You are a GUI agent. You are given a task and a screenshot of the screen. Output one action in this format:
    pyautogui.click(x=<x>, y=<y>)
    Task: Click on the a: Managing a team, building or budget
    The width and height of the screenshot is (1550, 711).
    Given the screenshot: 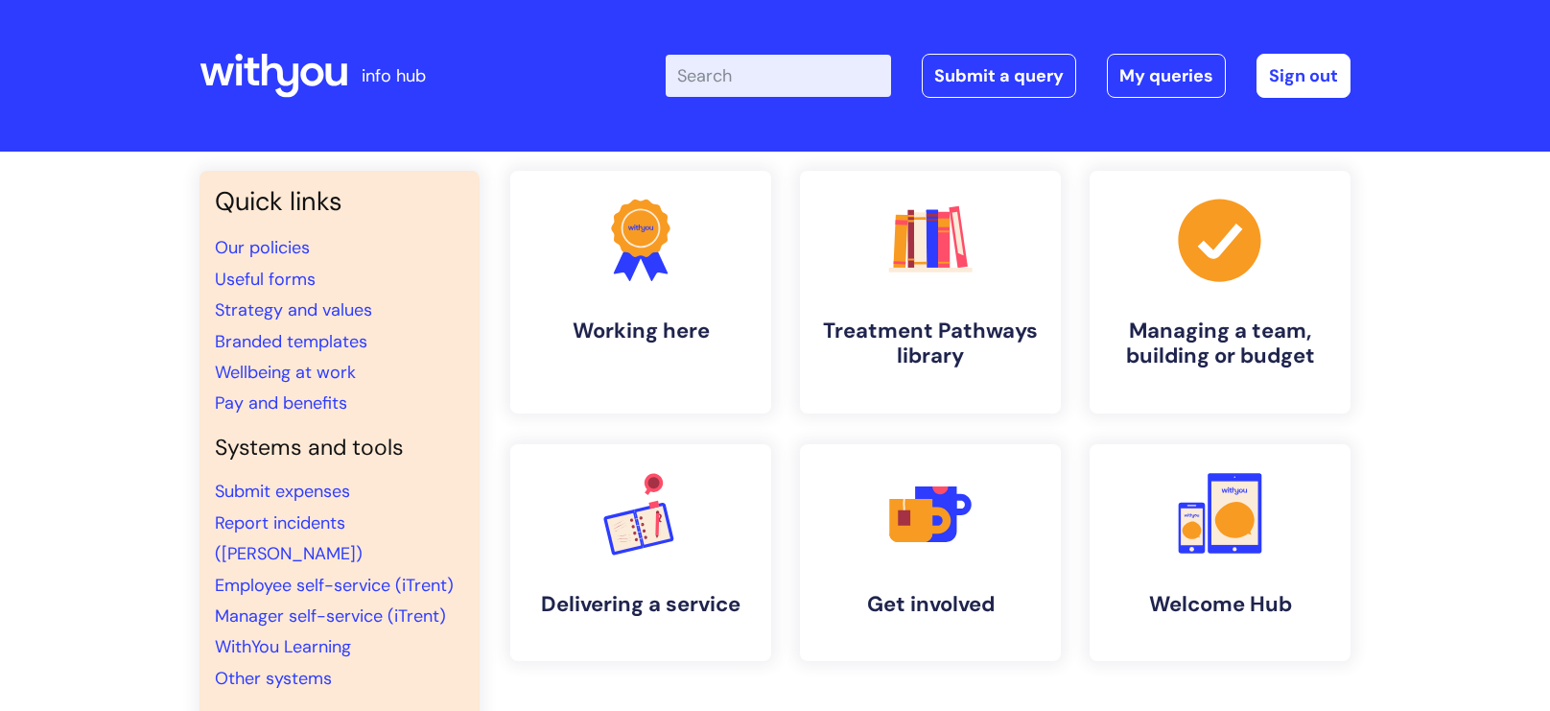 What is the action you would take?
    pyautogui.click(x=1220, y=292)
    